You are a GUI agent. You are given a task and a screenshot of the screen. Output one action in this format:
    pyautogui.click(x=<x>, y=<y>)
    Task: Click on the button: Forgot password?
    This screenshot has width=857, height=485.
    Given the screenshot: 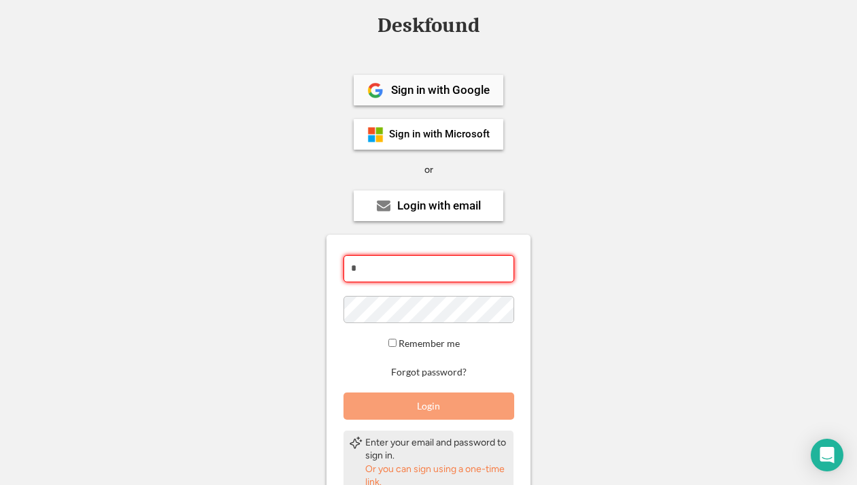 What is the action you would take?
    pyautogui.click(x=428, y=372)
    